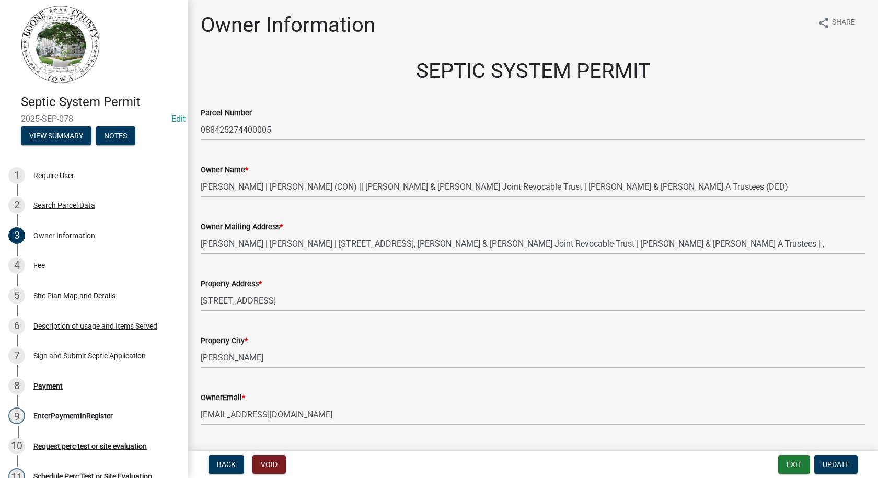 Image resolution: width=878 pixels, height=478 pixels. I want to click on label: Owner Mailing Address, so click(241, 227).